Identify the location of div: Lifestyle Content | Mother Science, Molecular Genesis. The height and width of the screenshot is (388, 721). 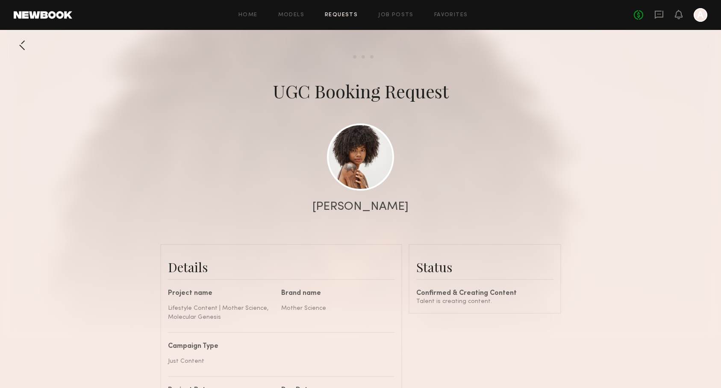
(221, 313).